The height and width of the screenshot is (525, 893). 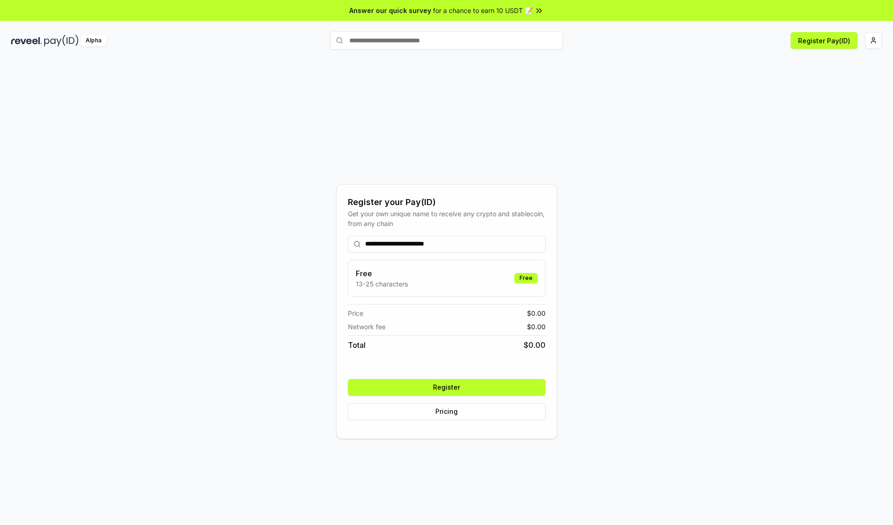 What do you see at coordinates (382, 284) in the screenshot?
I see `p: 13-25 characters` at bounding box center [382, 284].